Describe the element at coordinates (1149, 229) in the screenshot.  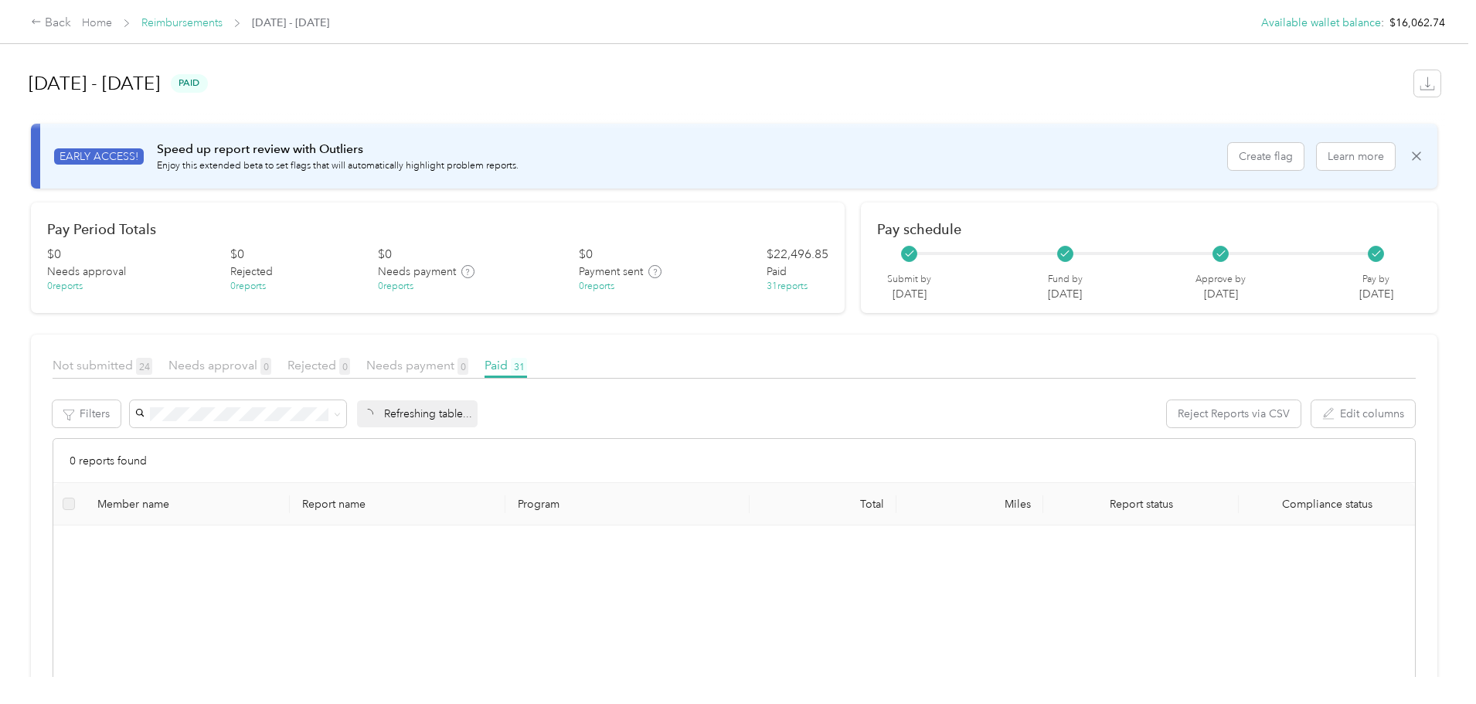
I see `h2: Pay schedule` at that location.